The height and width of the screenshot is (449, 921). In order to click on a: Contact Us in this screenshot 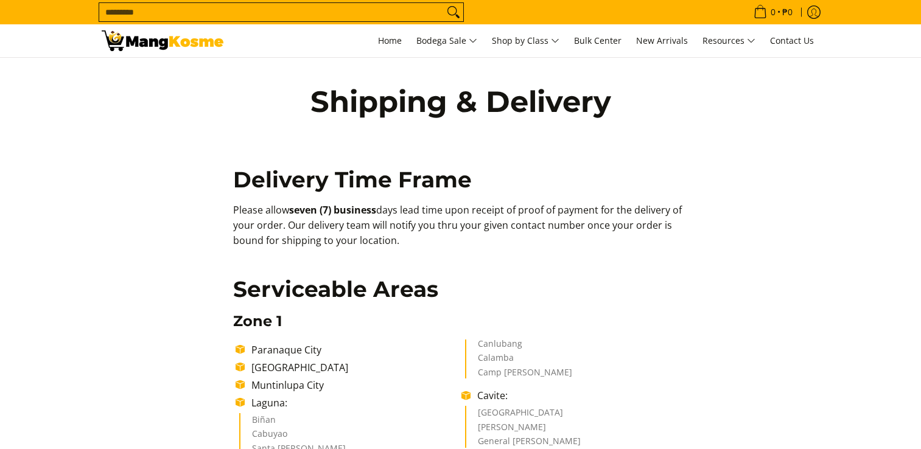, I will do `click(792, 41)`.